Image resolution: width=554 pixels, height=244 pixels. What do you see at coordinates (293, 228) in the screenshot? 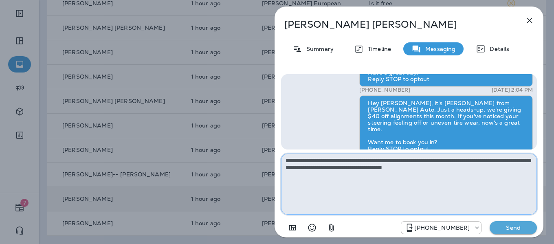
I see `button: Add in a premade template` at bounding box center [293, 228].